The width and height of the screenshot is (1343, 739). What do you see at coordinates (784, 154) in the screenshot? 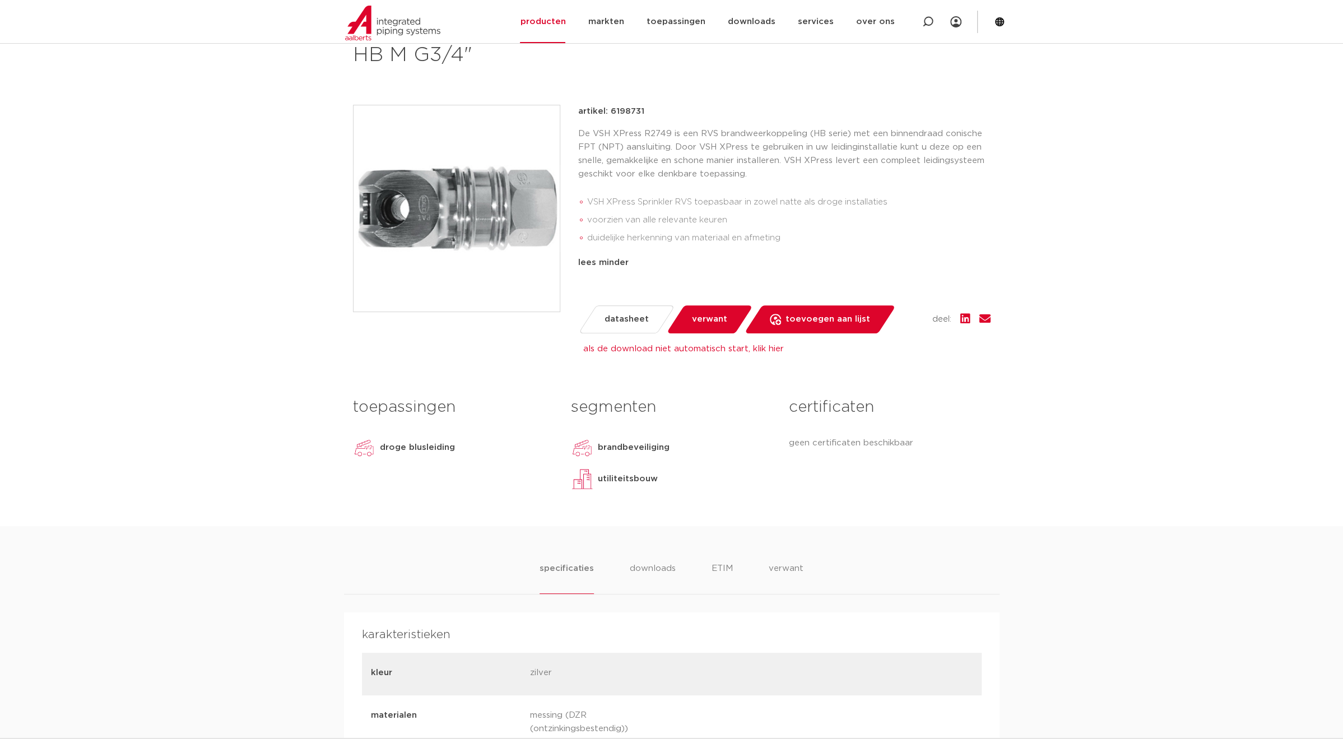
I see `p: De VSH XPress R2749 is een RVS brandweerkoppeling (HB serie) met een binnendraad conische FPT (NP...` at bounding box center [784, 154].